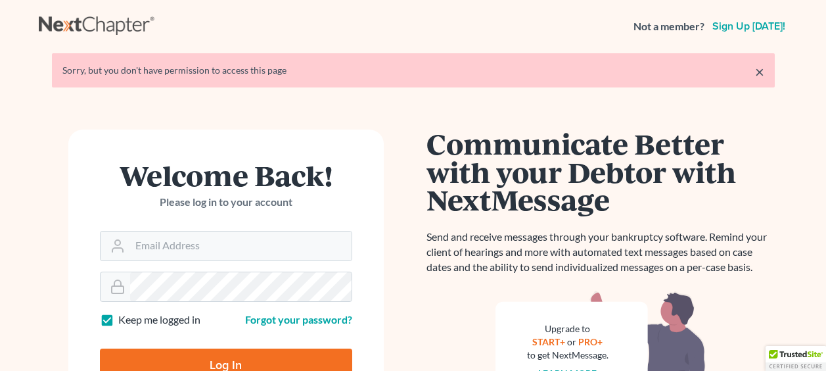  I want to click on label: Keep me logged in, so click(159, 319).